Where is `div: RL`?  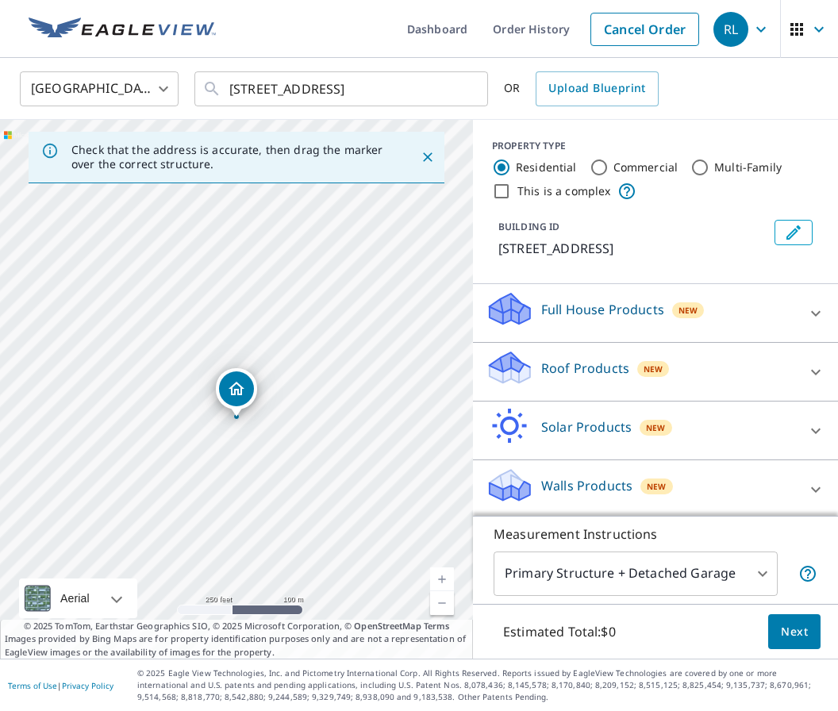
div: RL is located at coordinates (731, 29).